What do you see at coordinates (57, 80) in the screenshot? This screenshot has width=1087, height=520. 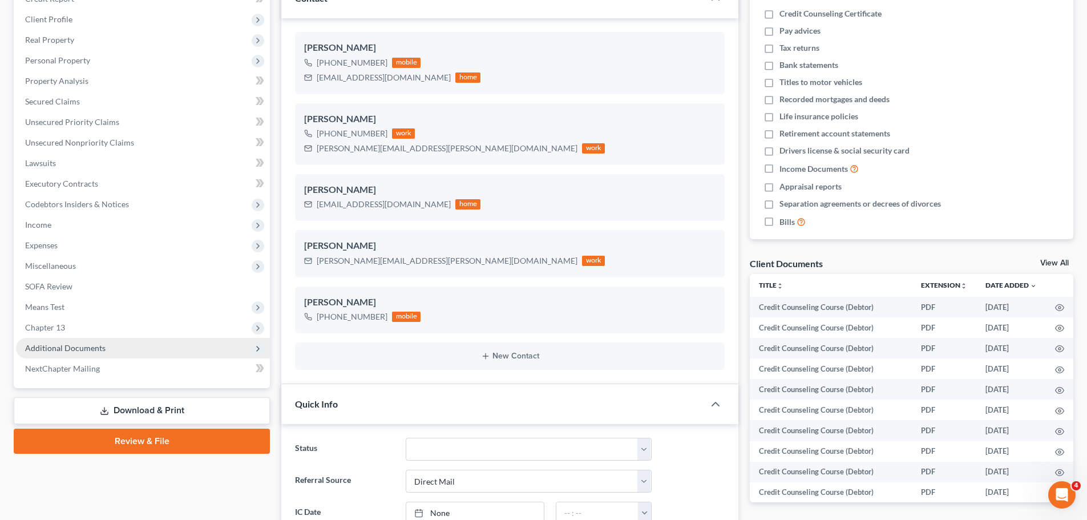 I see `span: Property Analysis` at bounding box center [57, 80].